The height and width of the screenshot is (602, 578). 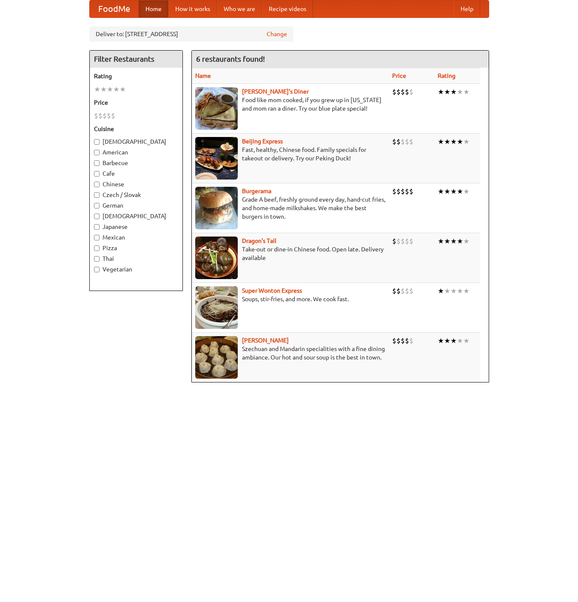 I want to click on label: Mexican, so click(x=136, y=238).